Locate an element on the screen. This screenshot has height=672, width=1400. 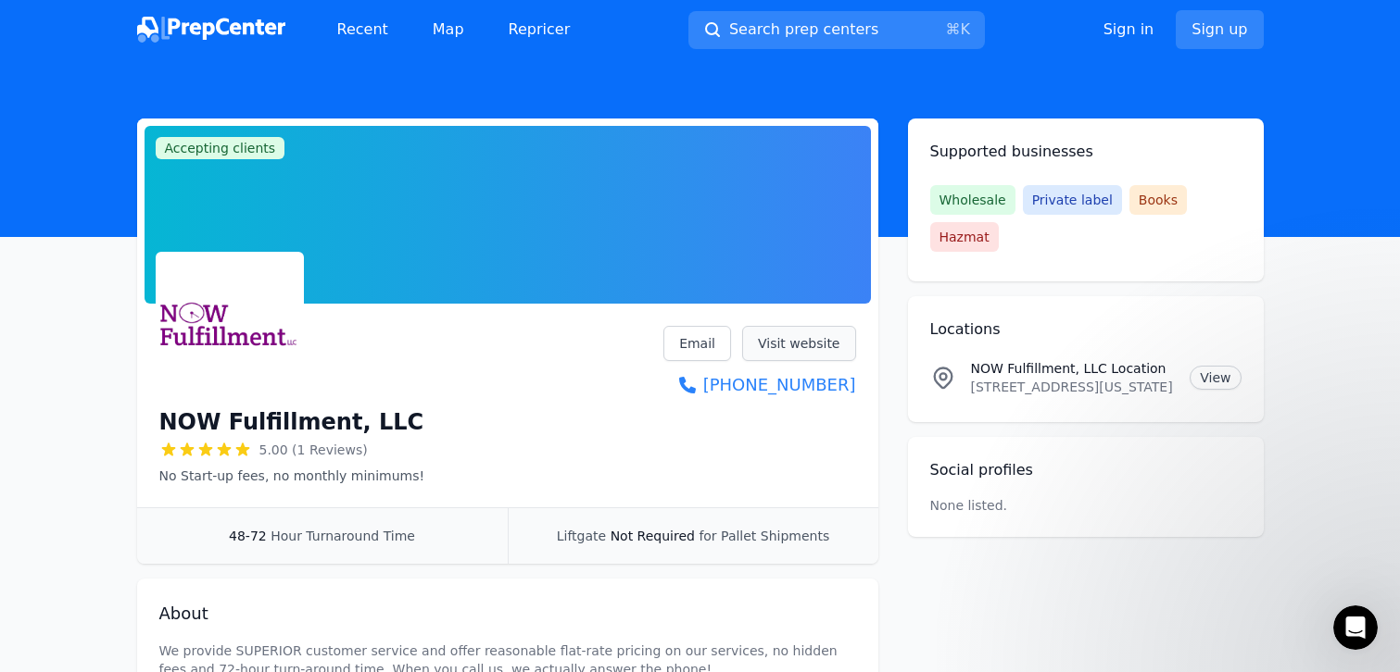
span: Hazmat is located at coordinates (964, 237).